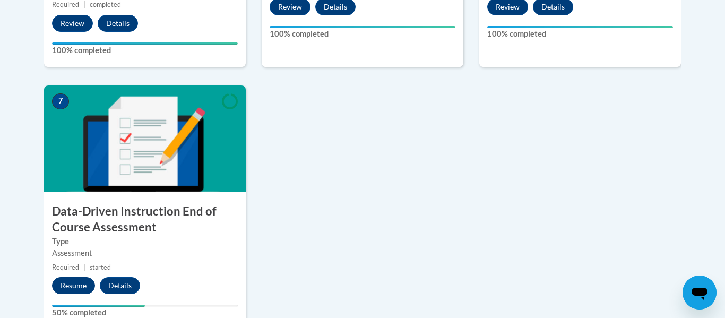 The image size is (725, 318). Describe the element at coordinates (72, 23) in the screenshot. I see `button: Review` at that location.